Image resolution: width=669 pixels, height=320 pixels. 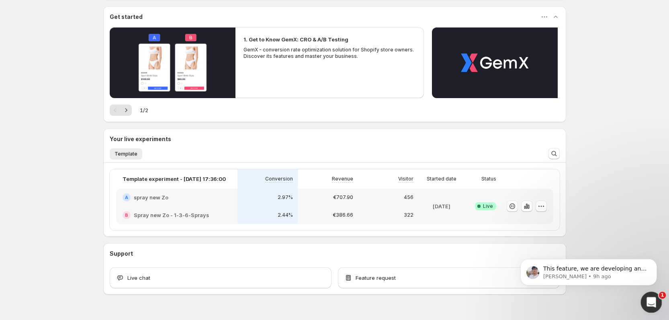 I want to click on p: Message from Antony, sent 9h ago, so click(x=87, y=35).